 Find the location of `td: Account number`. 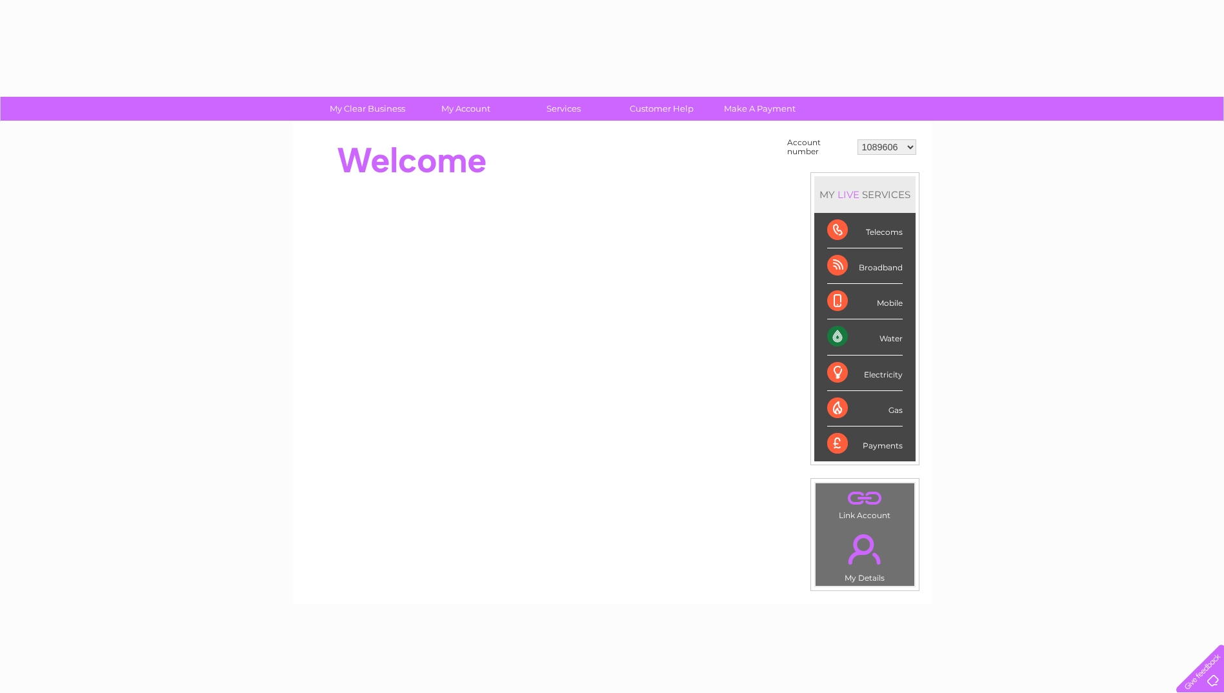

td: Account number is located at coordinates (819, 147).